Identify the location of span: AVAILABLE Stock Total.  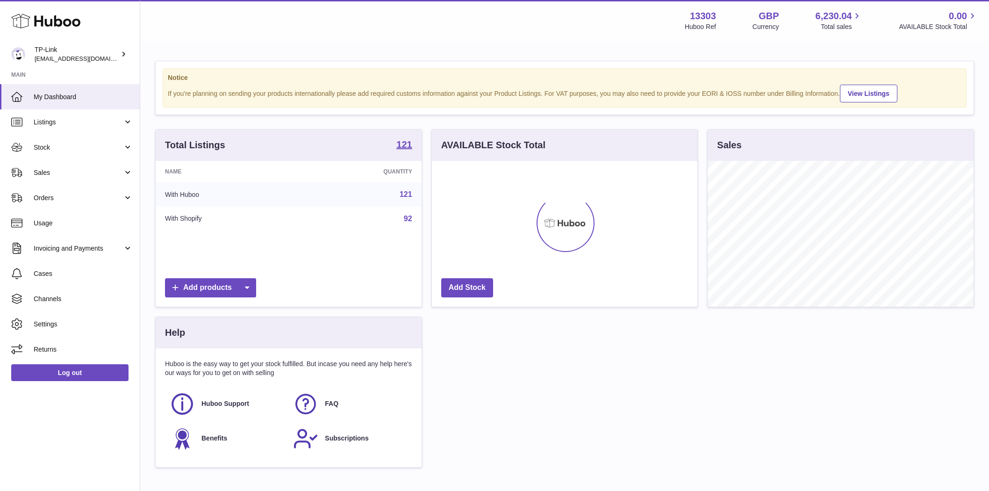
(938, 27).